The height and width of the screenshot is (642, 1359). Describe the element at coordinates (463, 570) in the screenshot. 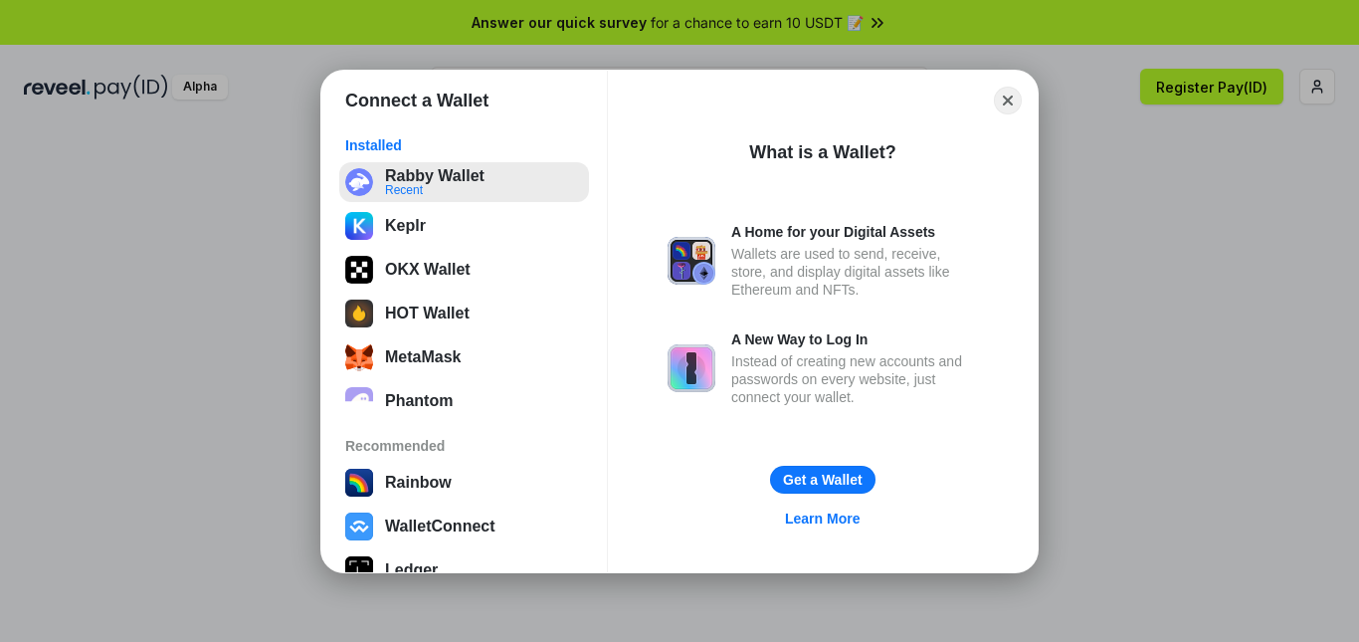

I see `button: Ledger` at that location.